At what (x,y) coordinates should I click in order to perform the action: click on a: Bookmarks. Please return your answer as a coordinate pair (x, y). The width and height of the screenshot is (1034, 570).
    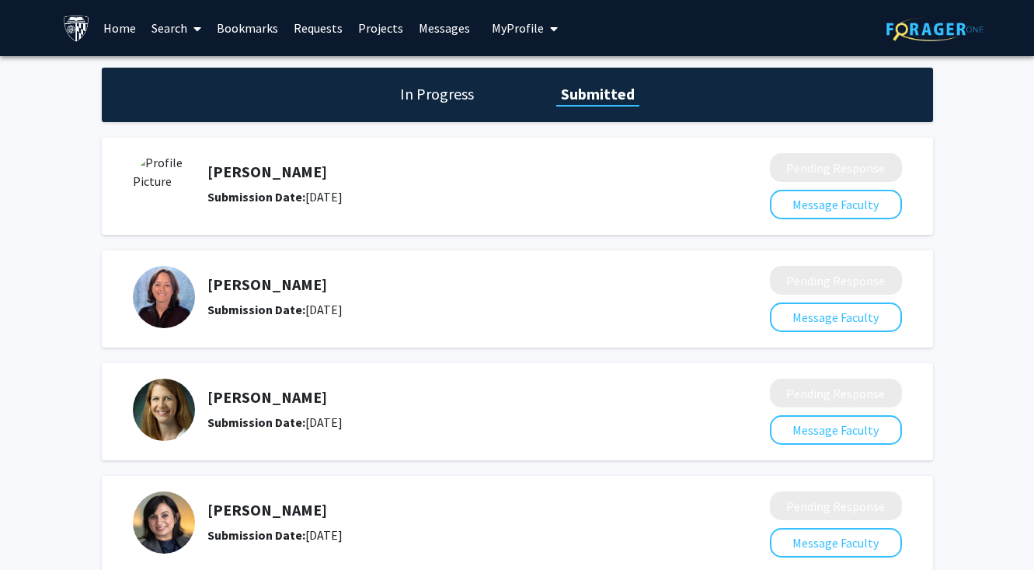
    Looking at the image, I should click on (247, 28).